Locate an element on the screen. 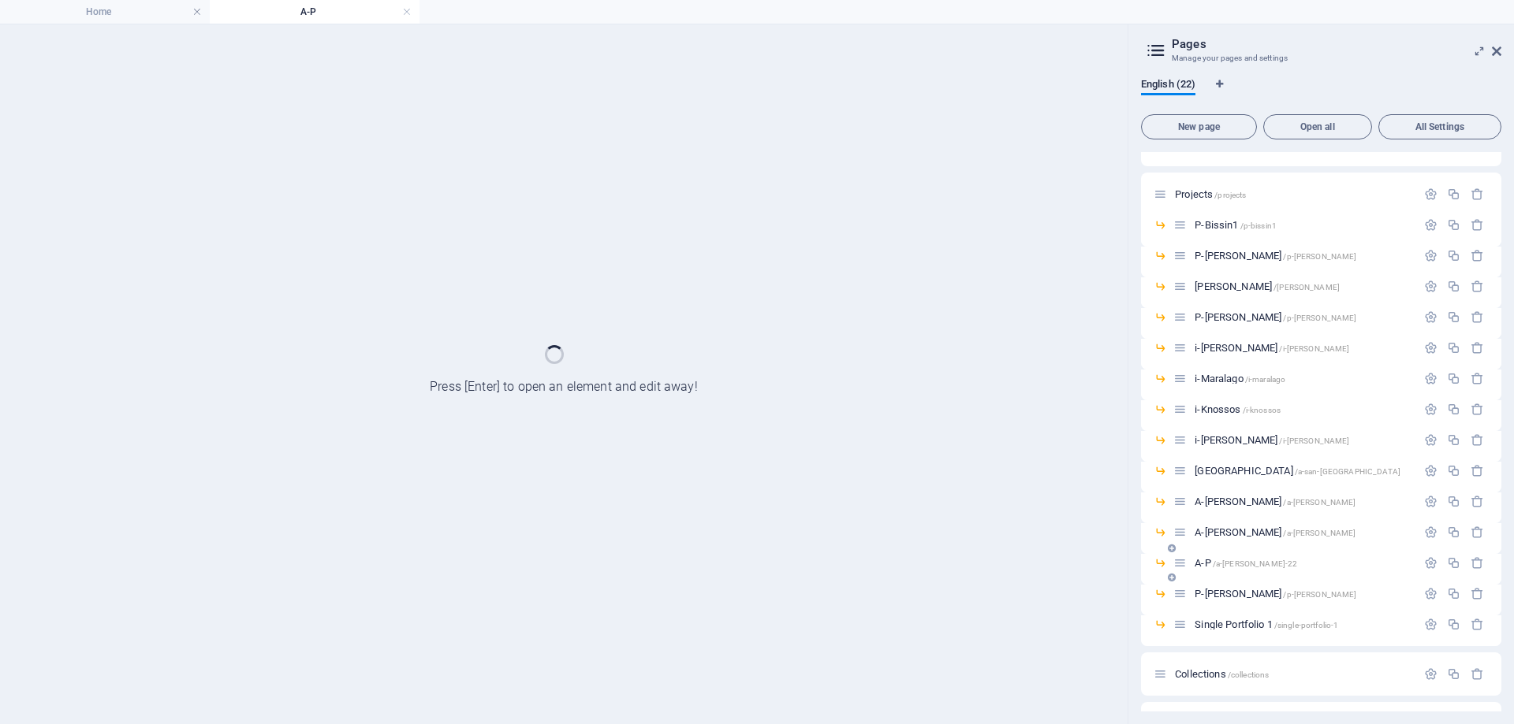 Image resolution: width=1514 pixels, height=724 pixels. h4: A-P is located at coordinates (315, 12).